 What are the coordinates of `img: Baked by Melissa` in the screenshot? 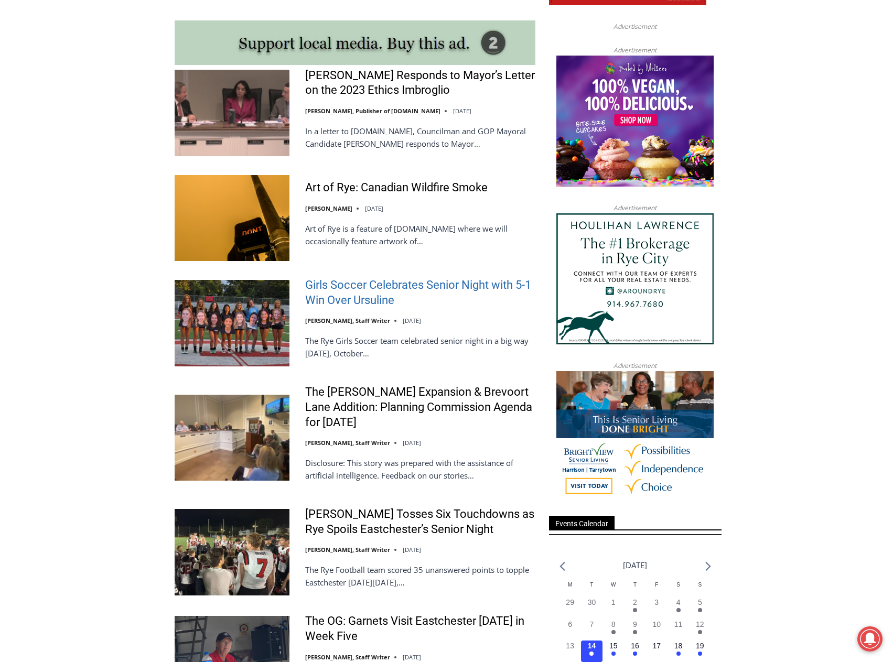 It's located at (635, 121).